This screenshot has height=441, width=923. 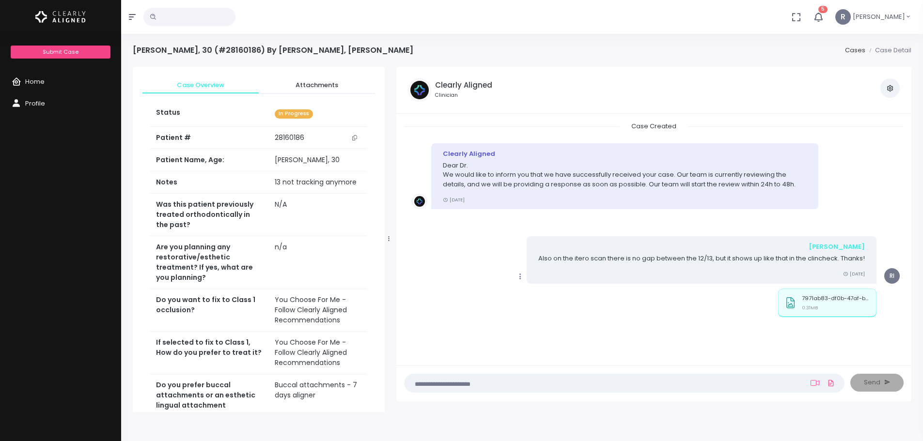 What do you see at coordinates (60, 52) in the screenshot?
I see `a: Submit Case` at bounding box center [60, 52].